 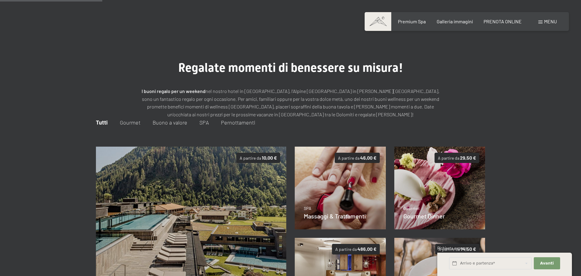 I want to click on button: Avanti, so click(x=547, y=263).